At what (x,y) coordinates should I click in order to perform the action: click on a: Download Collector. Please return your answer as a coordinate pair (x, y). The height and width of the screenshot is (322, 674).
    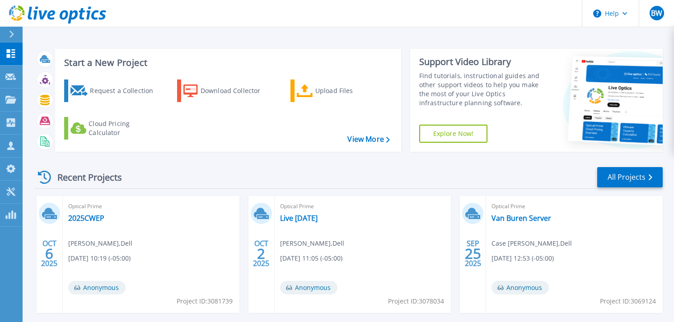
    Looking at the image, I should click on (227, 91).